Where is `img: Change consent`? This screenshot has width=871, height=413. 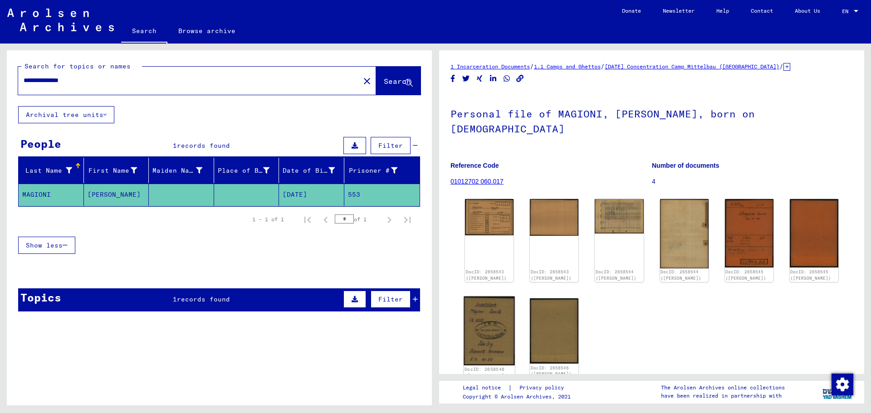
img: Change consent is located at coordinates (842, 385).